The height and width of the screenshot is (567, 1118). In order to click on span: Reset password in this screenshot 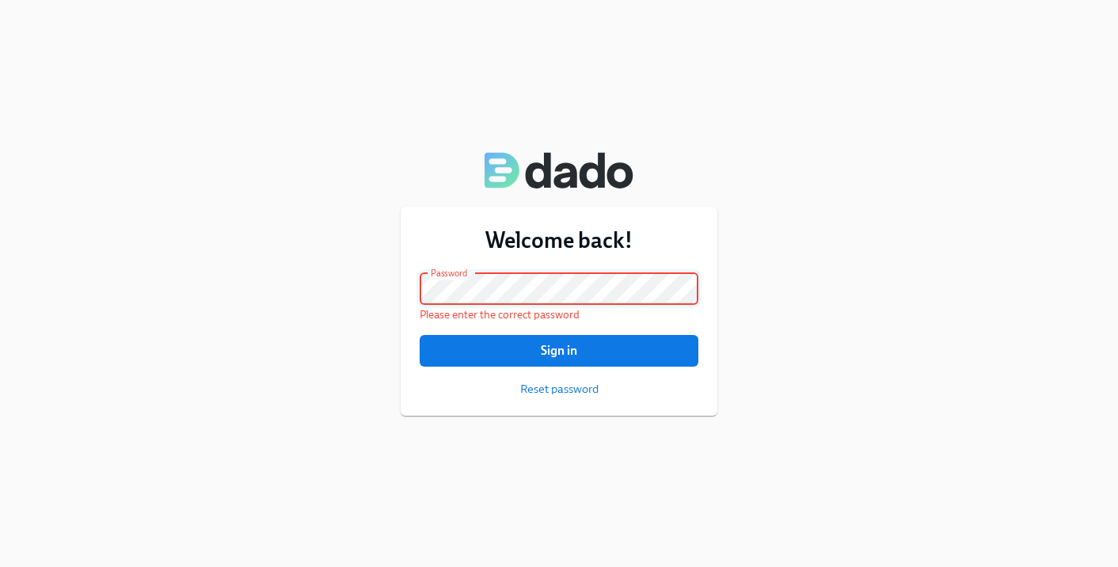, I will do `click(559, 389)`.